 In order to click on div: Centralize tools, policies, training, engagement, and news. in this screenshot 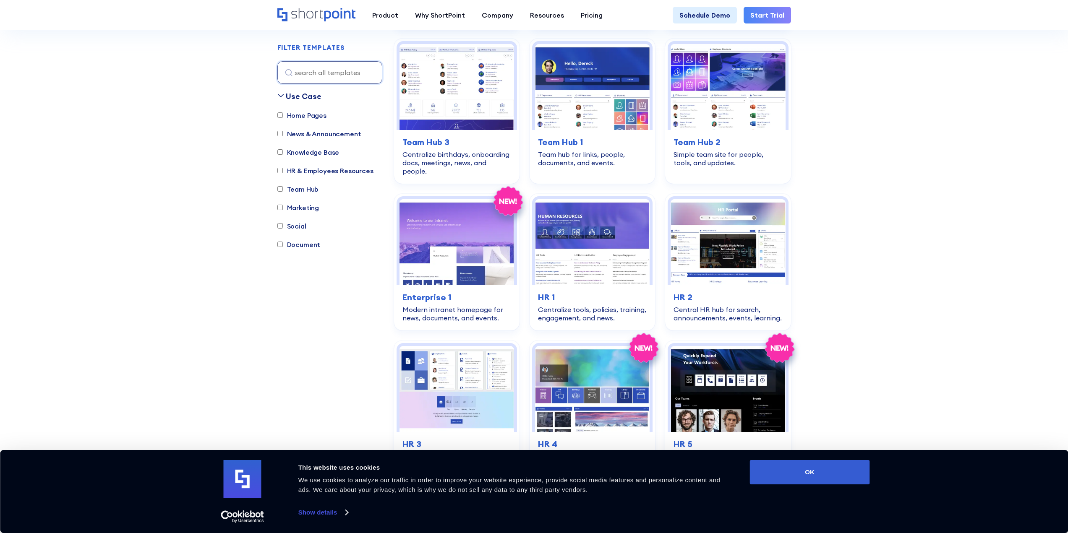, I will do `click(592, 314)`.